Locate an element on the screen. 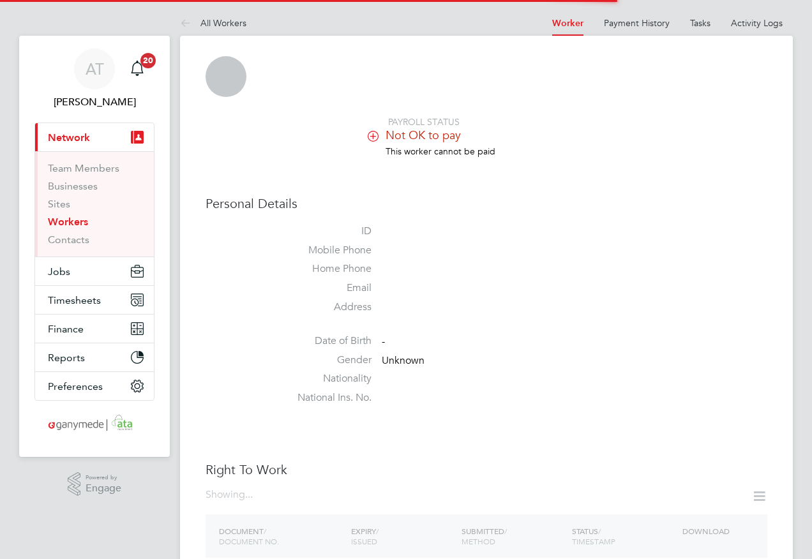 The image size is (812, 559). button: Preferences is located at coordinates (94, 386).